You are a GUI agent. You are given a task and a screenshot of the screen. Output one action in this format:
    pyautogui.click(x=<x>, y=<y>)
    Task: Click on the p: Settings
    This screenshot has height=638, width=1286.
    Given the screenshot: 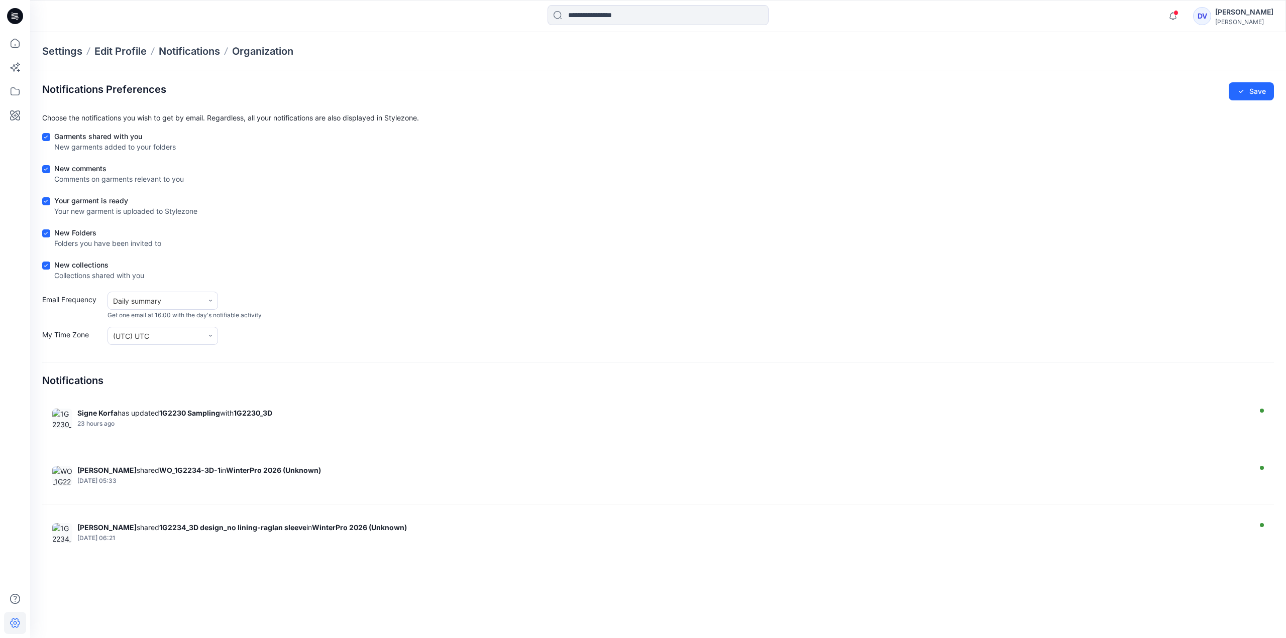 What is the action you would take?
    pyautogui.click(x=62, y=51)
    